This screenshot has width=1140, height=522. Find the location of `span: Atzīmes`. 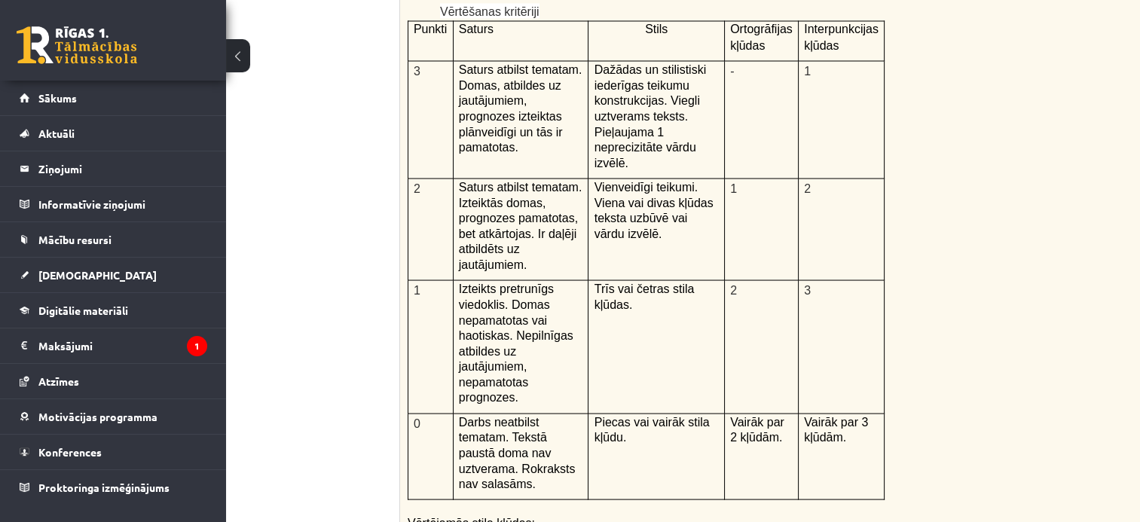

span: Atzīmes is located at coordinates (59, 381).